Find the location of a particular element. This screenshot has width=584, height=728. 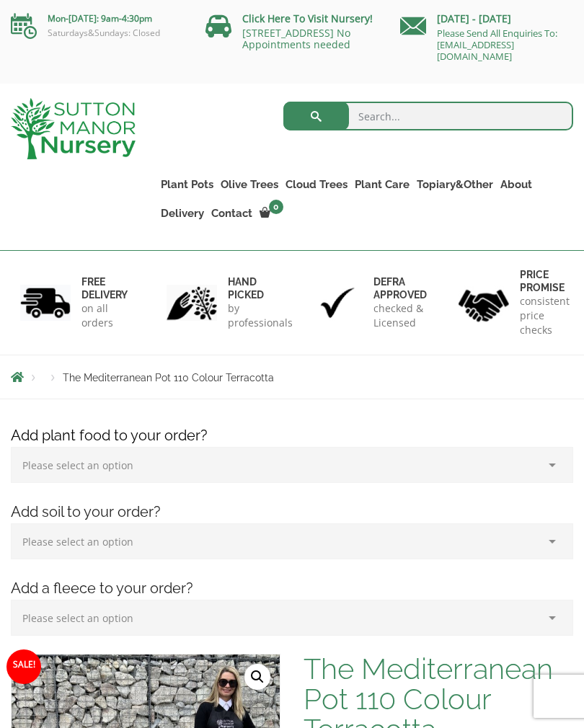

h6: hand picked is located at coordinates (260, 288).